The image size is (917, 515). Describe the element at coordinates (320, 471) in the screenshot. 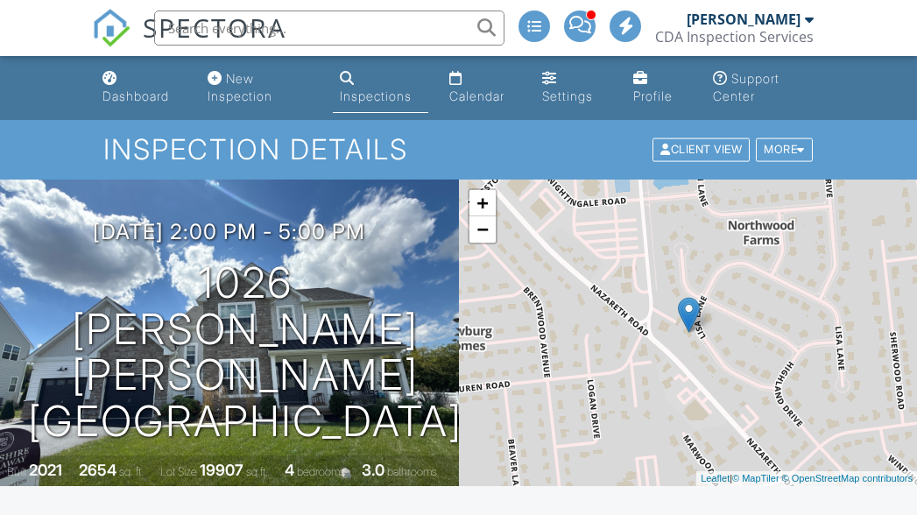

I see `span: bedrooms` at that location.